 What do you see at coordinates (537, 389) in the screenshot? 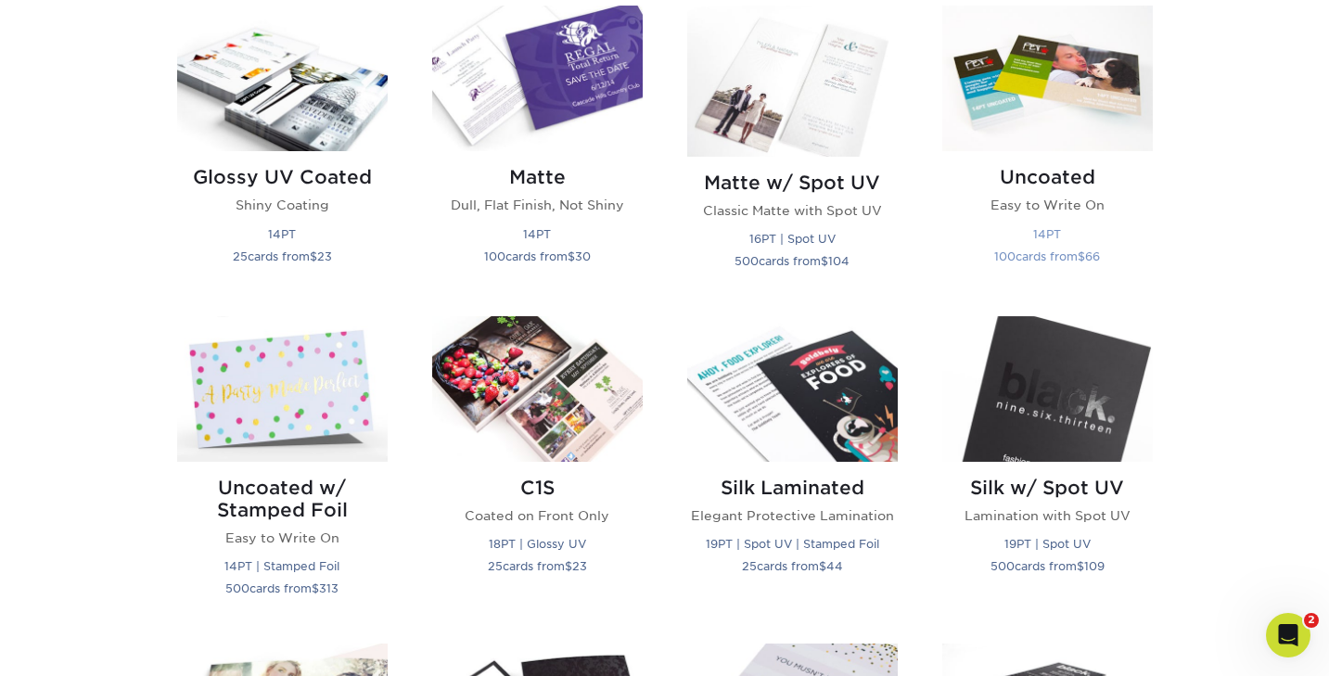
I see `img: C1S Postcards` at bounding box center [537, 389].